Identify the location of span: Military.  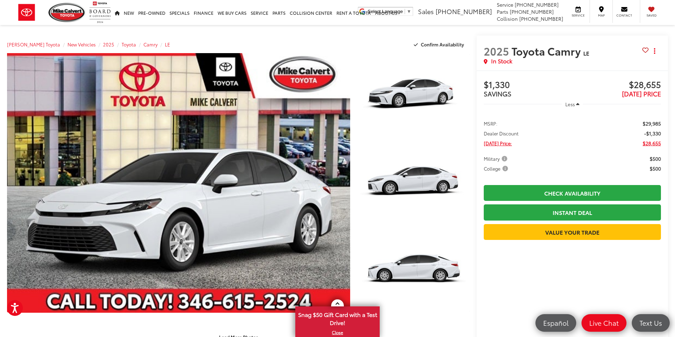
(496, 159).